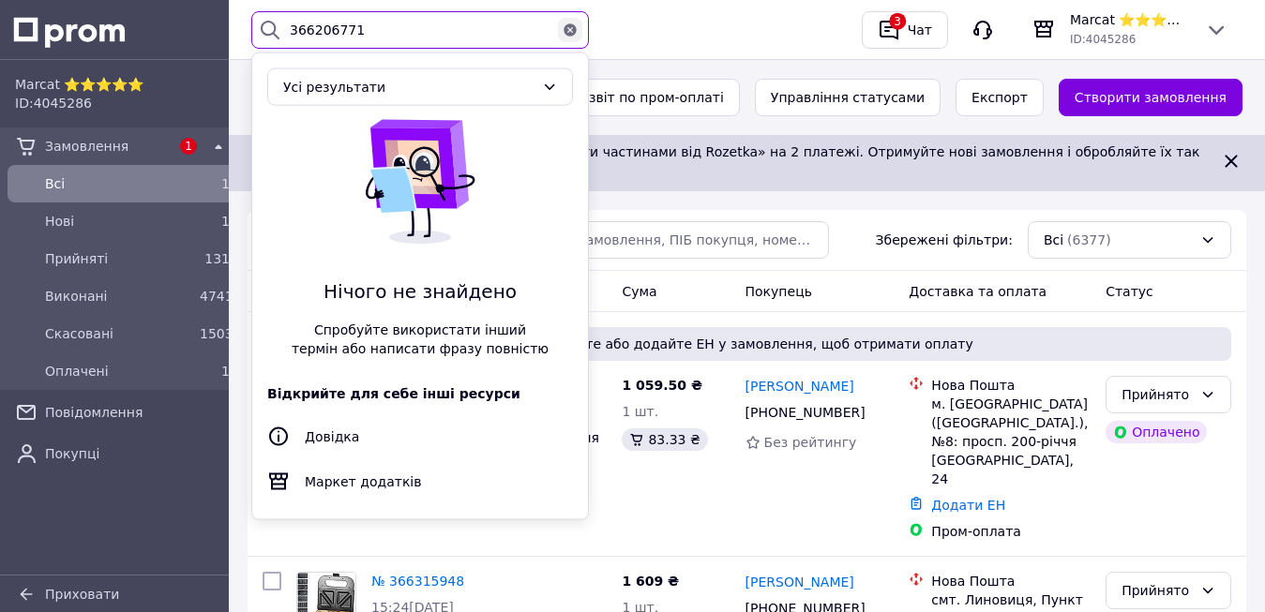 This screenshot has width=1265, height=612. Describe the element at coordinates (363, 481) in the screenshot. I see `a: Маркет додатків` at that location.